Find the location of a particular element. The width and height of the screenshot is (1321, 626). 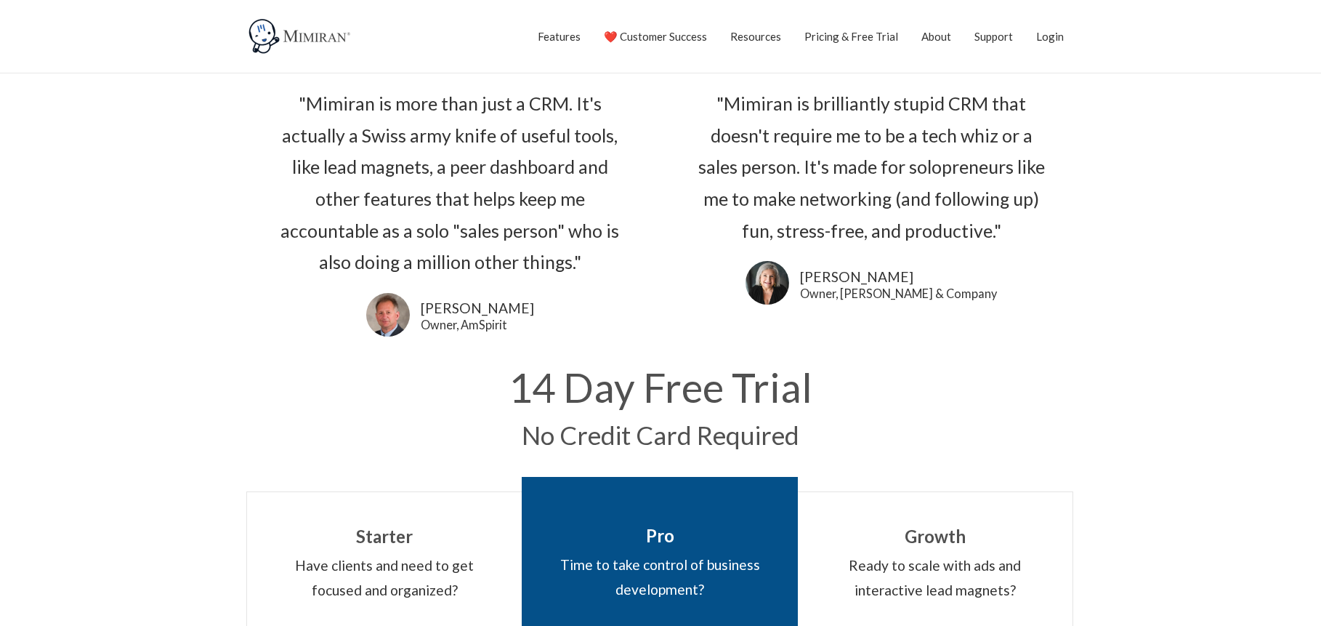

a: Pricing & Free Trial is located at coordinates (851, 36).